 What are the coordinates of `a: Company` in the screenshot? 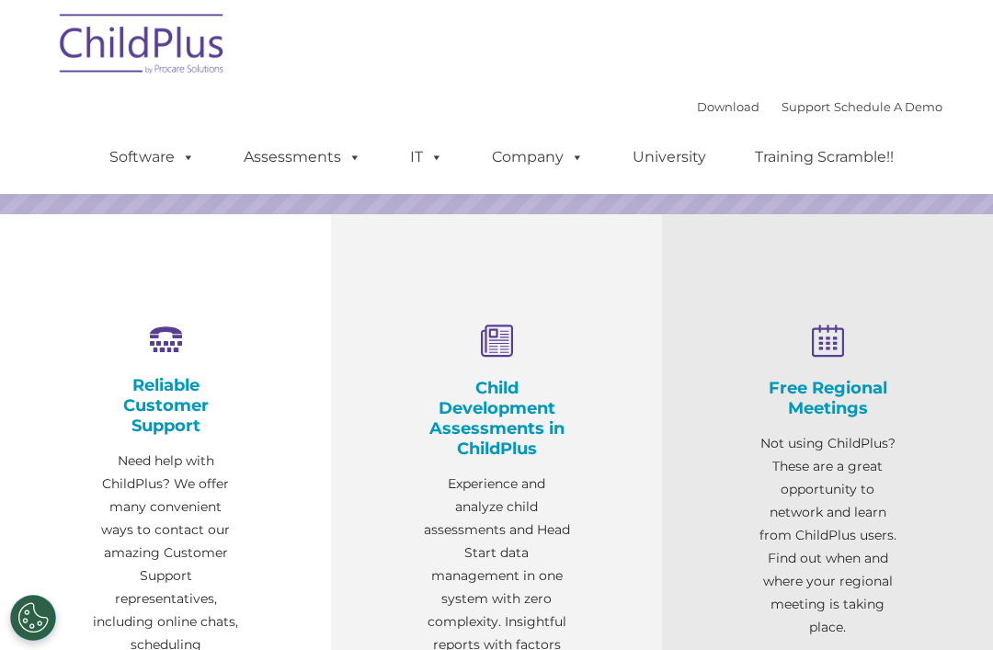 It's located at (538, 157).